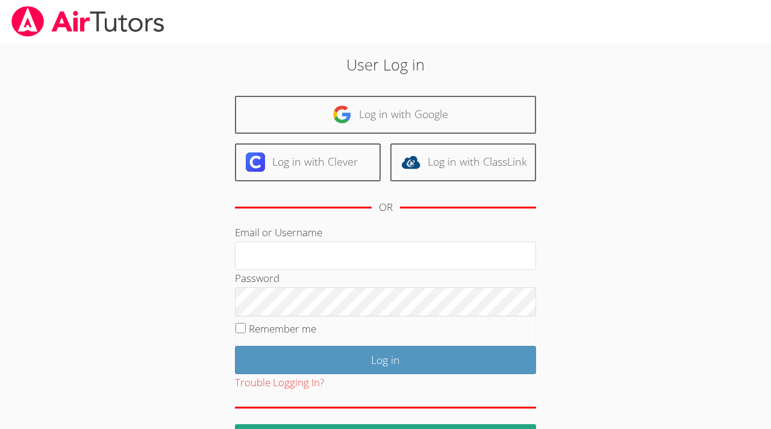 This screenshot has height=429, width=771. I want to click on img: google-logo-50288ca7cdecda66e5e0955fdab243c47b7ad437acaf1139b6f446037453330a.svg, so click(342, 114).